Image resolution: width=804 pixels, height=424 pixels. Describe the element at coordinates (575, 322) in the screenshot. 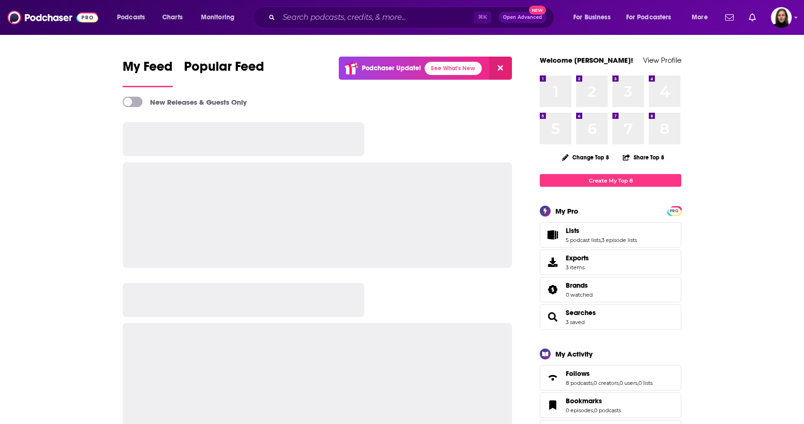

I see `a: 3 saved` at that location.